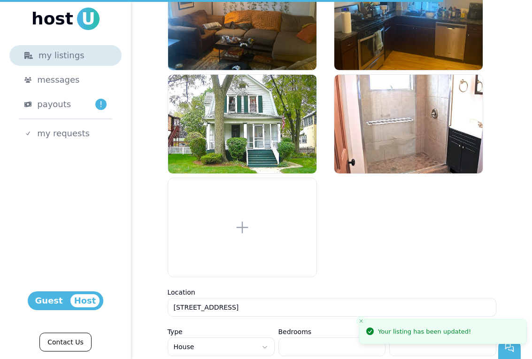 The height and width of the screenshot is (359, 532). Describe the element at coordinates (85, 301) in the screenshot. I see `span: Host` at that location.